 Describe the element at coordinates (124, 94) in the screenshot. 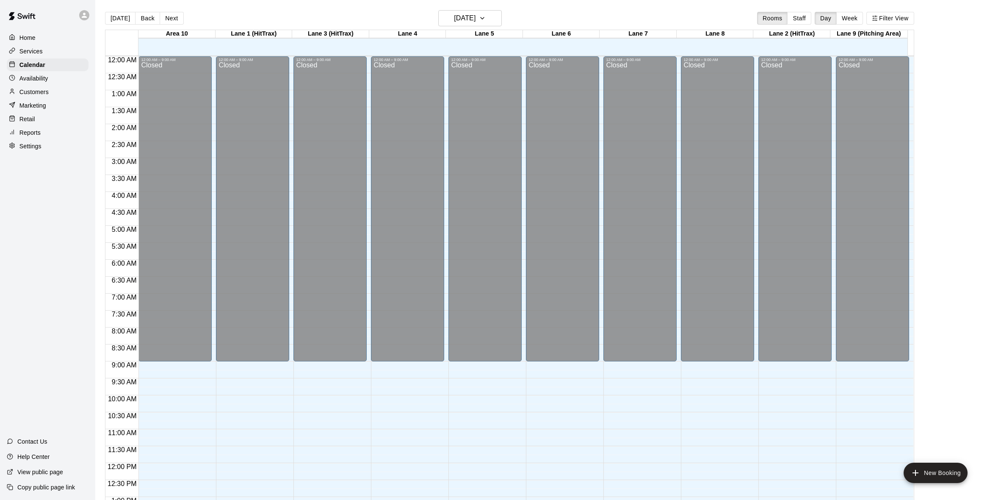

I see `span: 1:00 AM` at that location.